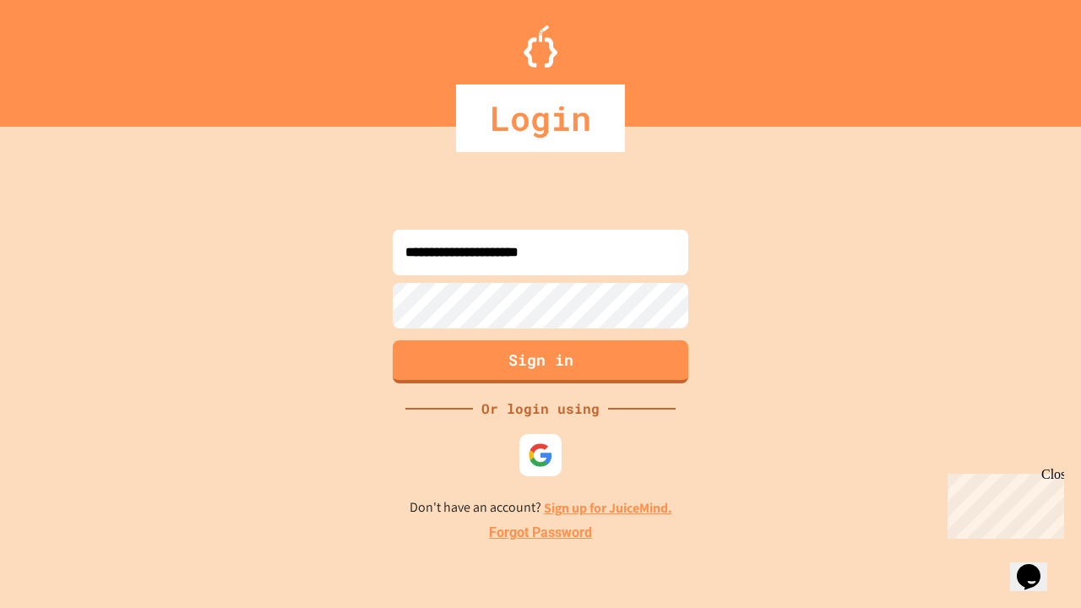  What do you see at coordinates (540, 118) in the screenshot?
I see `div: Login` at bounding box center [540, 118].